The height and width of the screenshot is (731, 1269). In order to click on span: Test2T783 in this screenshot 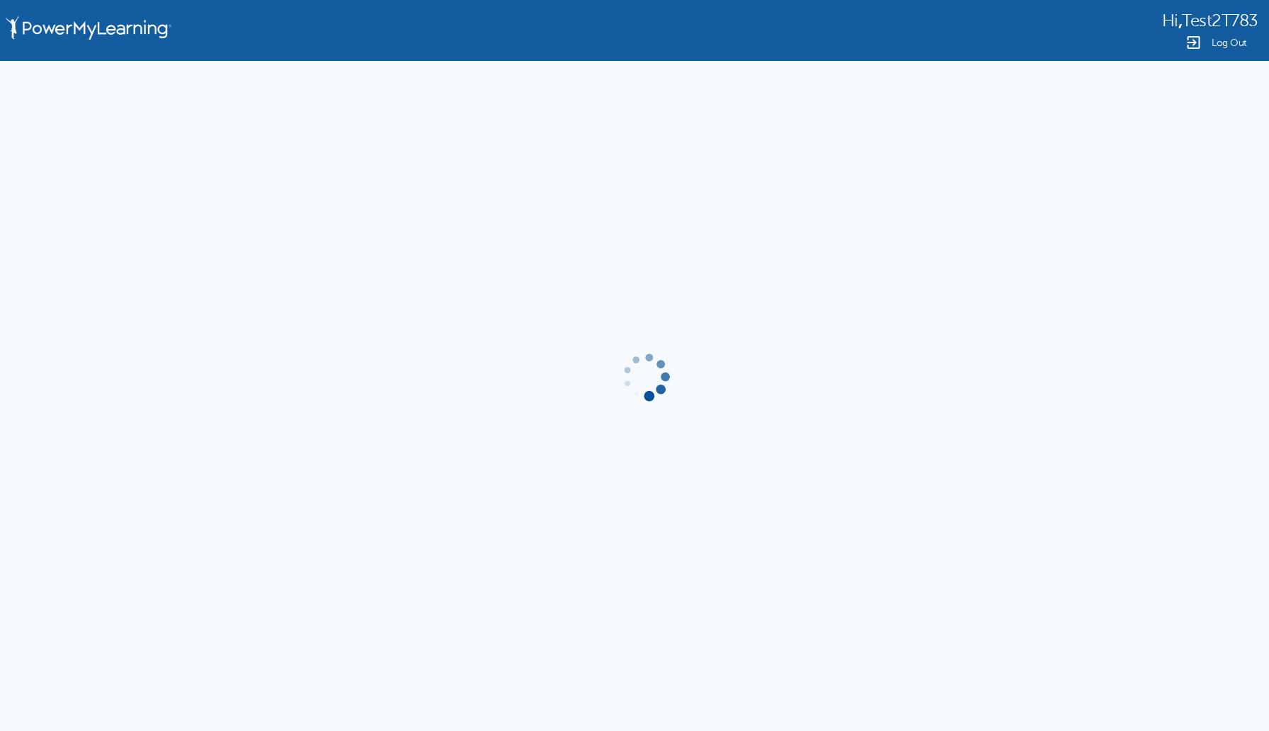, I will do `click(1220, 21)`.